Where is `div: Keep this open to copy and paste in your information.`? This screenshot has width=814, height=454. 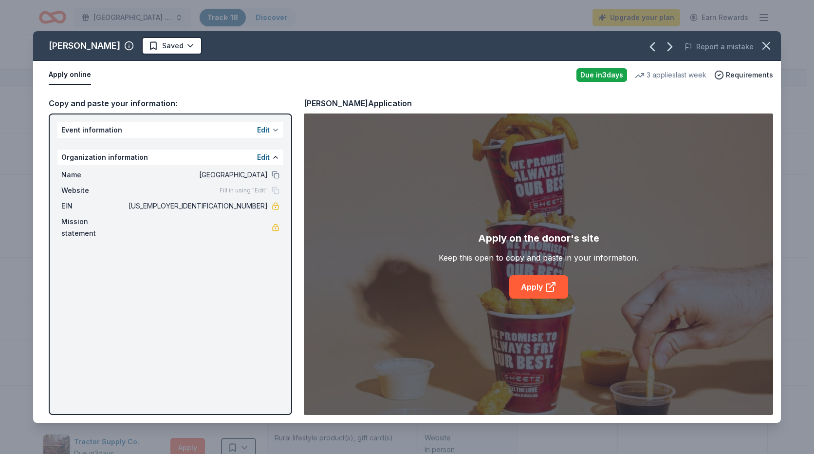 div: Keep this open to copy and paste in your information. is located at coordinates (538, 257).